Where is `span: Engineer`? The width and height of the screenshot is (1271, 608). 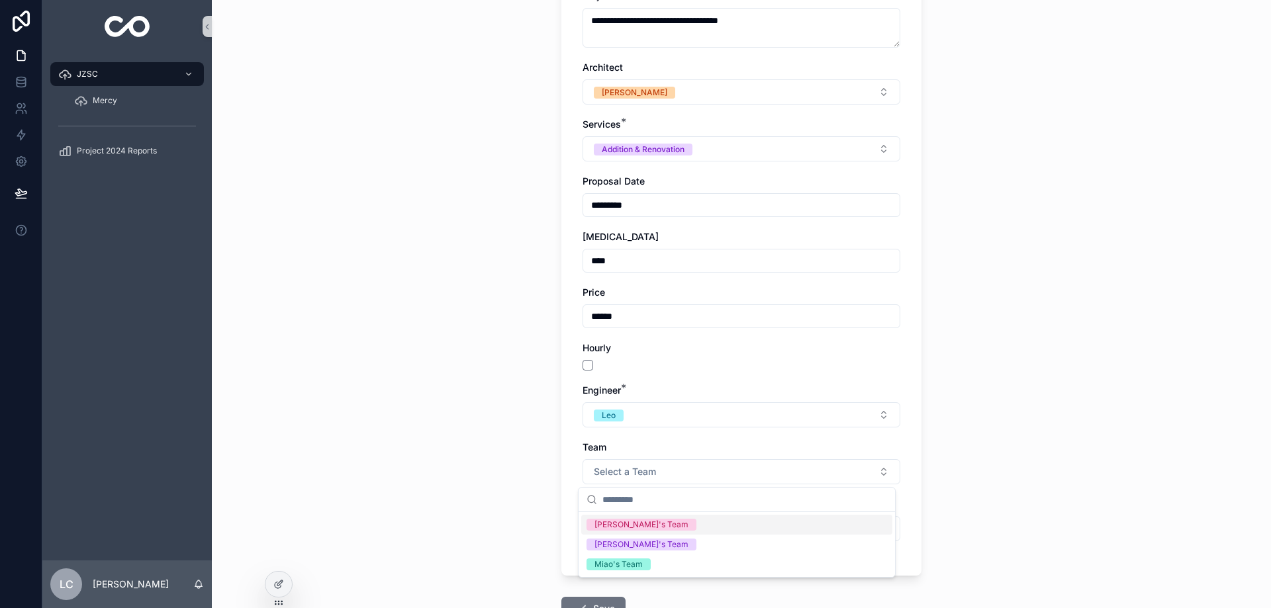 span: Engineer is located at coordinates (602, 390).